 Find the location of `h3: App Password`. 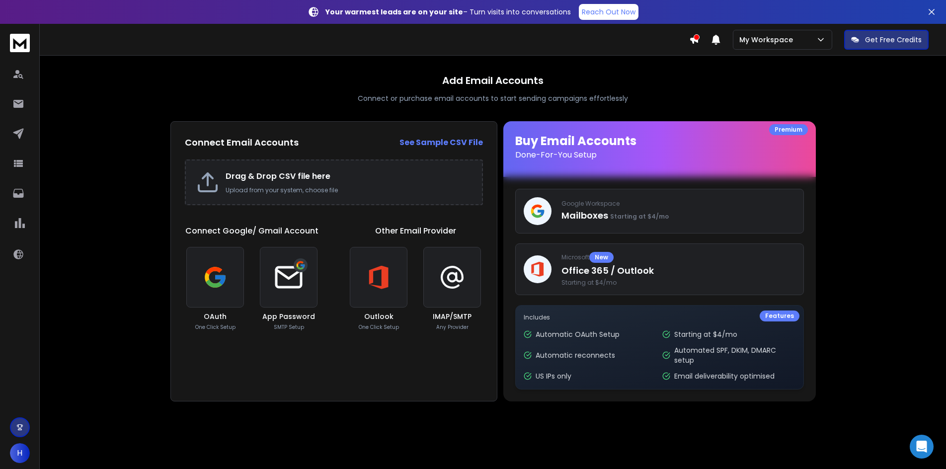

h3: App Password is located at coordinates (289, 317).